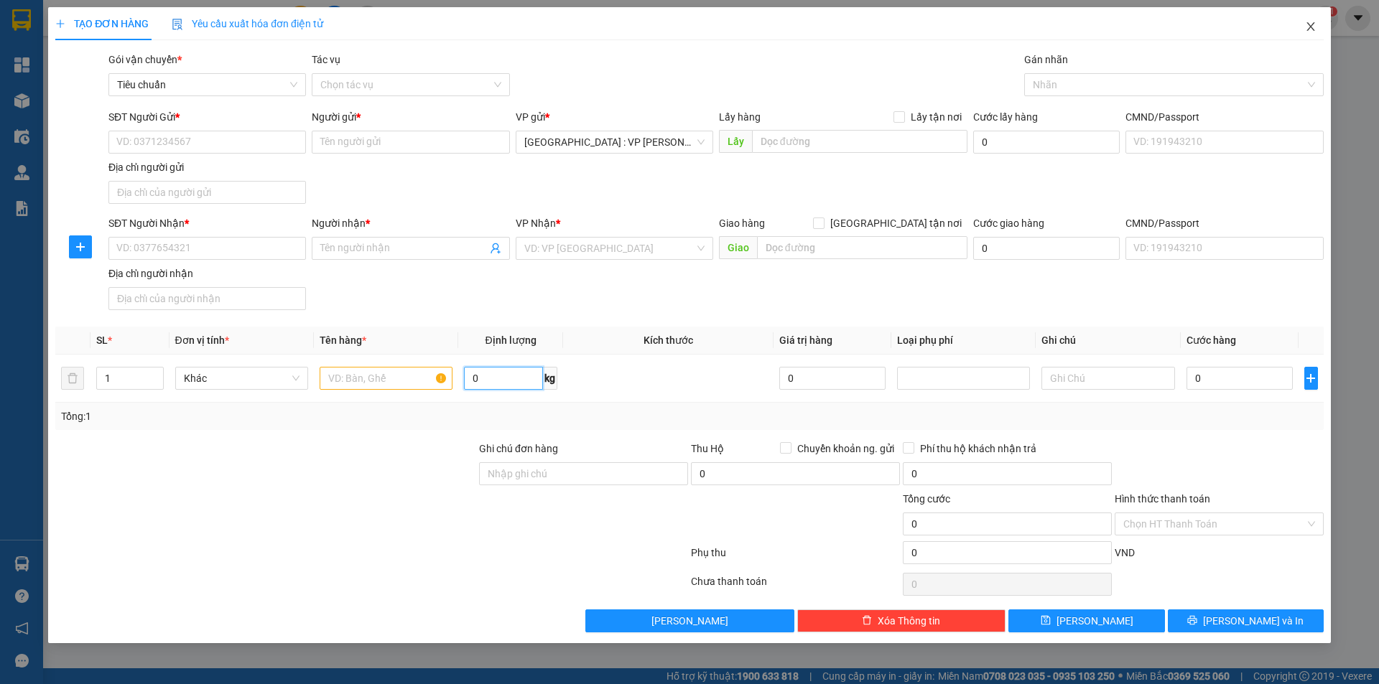 This screenshot has height=684, width=1379. I want to click on span: Lấy, so click(735, 141).